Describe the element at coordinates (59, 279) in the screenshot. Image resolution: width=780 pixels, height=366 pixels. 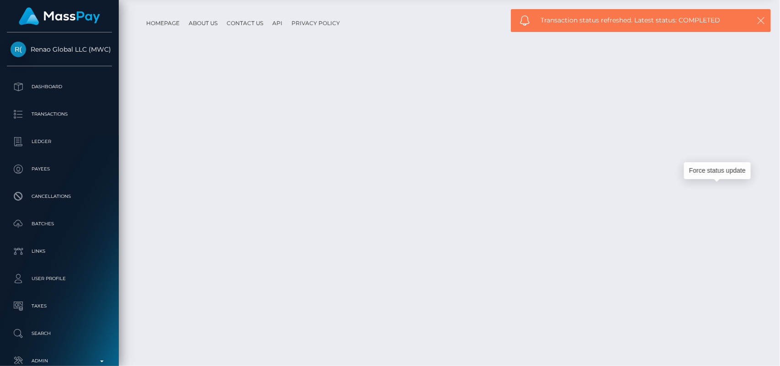
I see `p: User Profile` at that location.